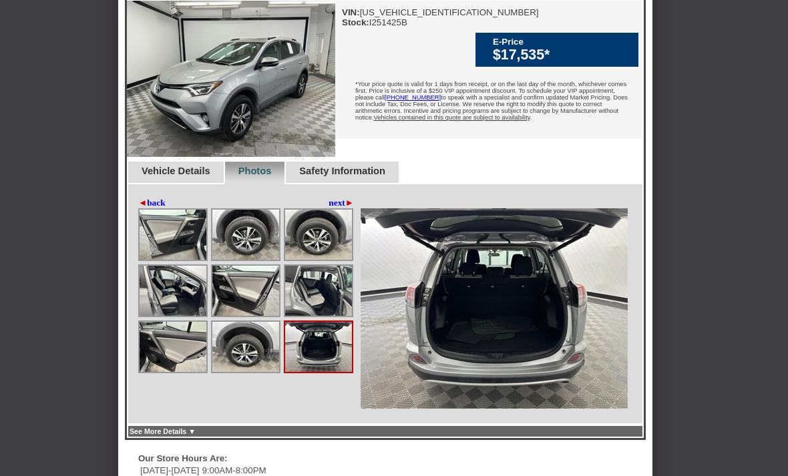 Image resolution: width=788 pixels, height=476 pixels. What do you see at coordinates (176, 171) in the screenshot?
I see `a: Vehicle Details` at bounding box center [176, 171].